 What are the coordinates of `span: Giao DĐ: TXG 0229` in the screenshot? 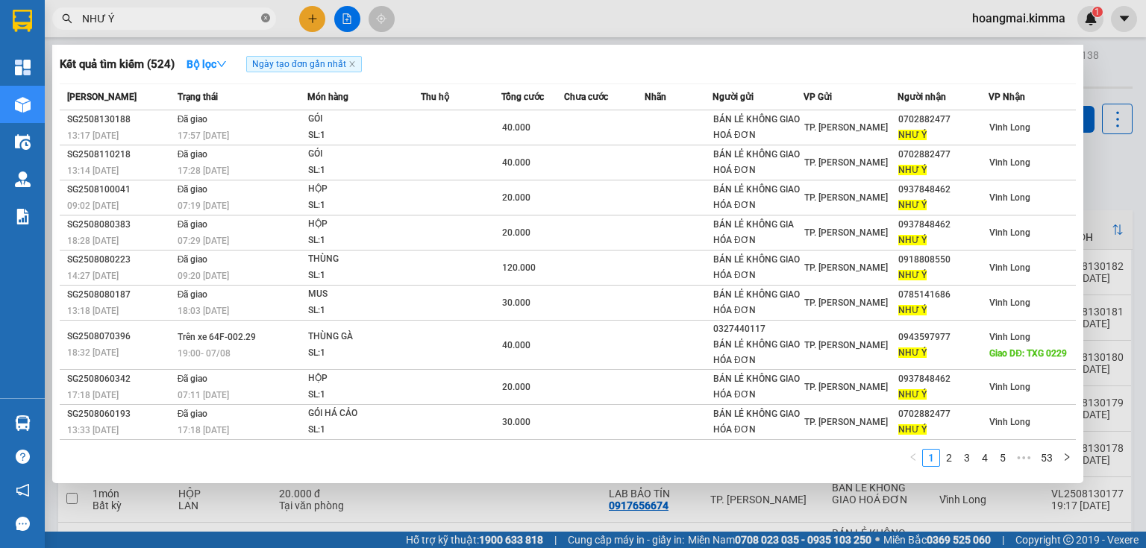 It's located at (1028, 353).